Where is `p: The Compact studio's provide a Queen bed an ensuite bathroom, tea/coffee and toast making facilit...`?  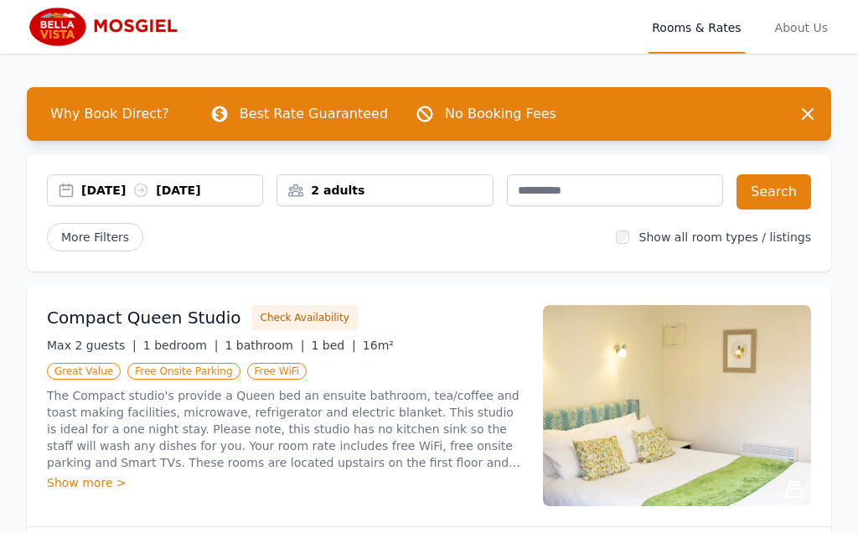
p: The Compact studio's provide a Queen bed an ensuite bathroom, tea/coffee and toast making facilit... is located at coordinates (285, 429).